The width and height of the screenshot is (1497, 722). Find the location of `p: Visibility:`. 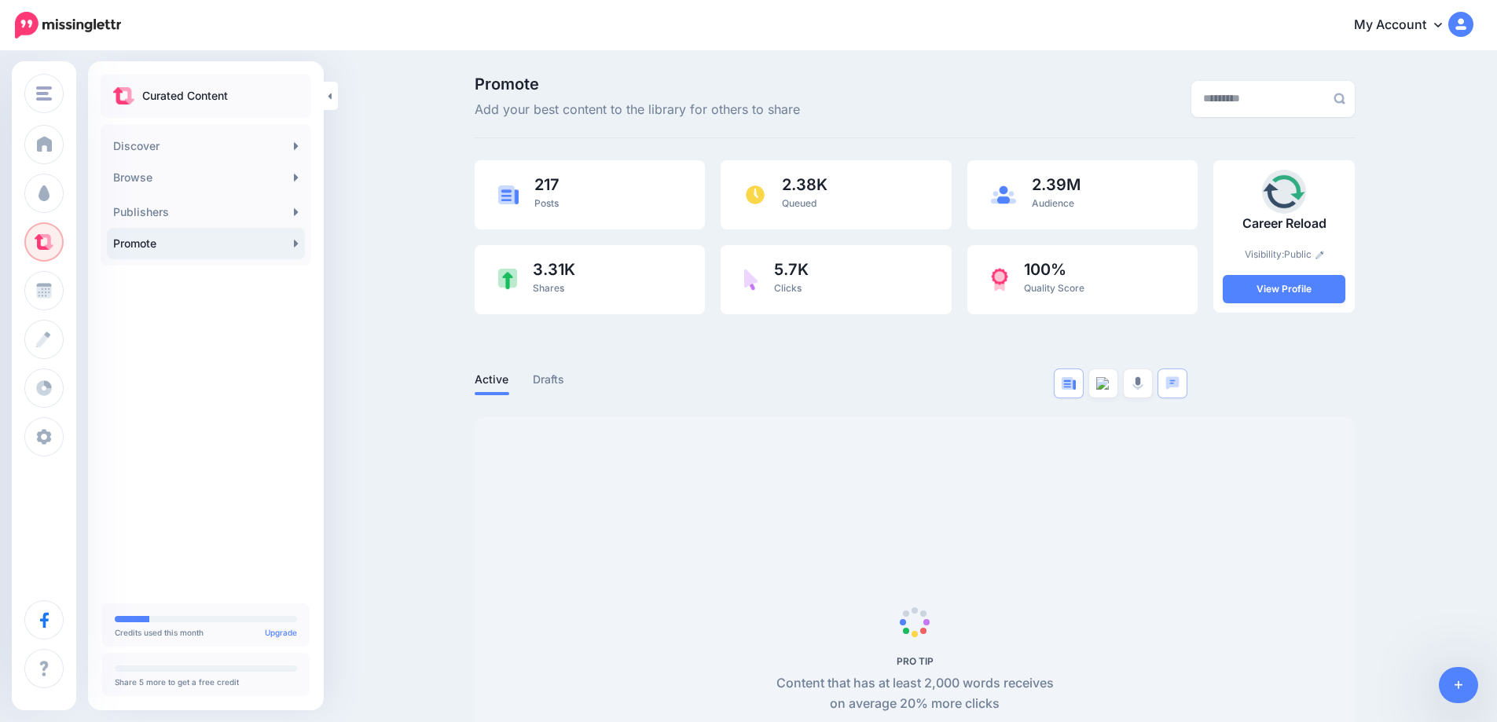

p: Visibility: is located at coordinates (1284, 255).